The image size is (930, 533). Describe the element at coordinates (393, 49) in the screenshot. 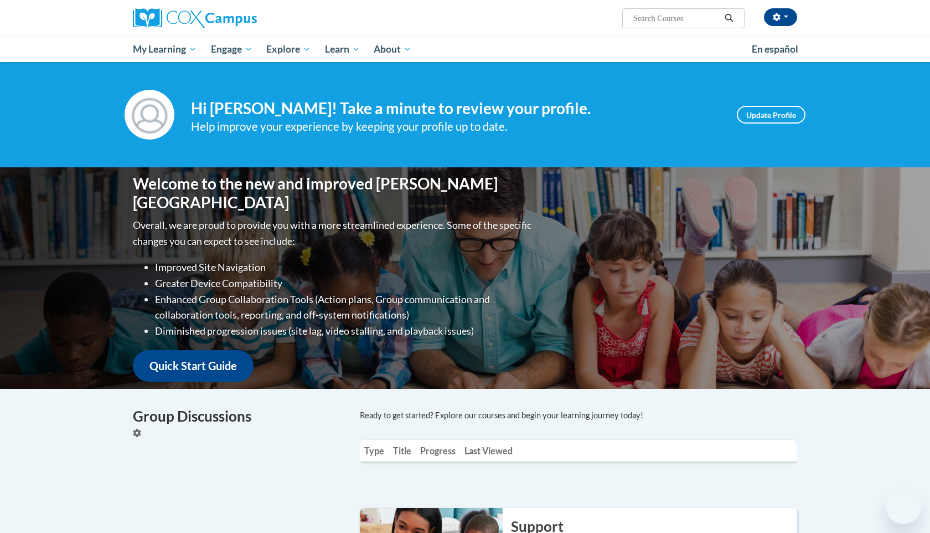

I see `span: About` at that location.